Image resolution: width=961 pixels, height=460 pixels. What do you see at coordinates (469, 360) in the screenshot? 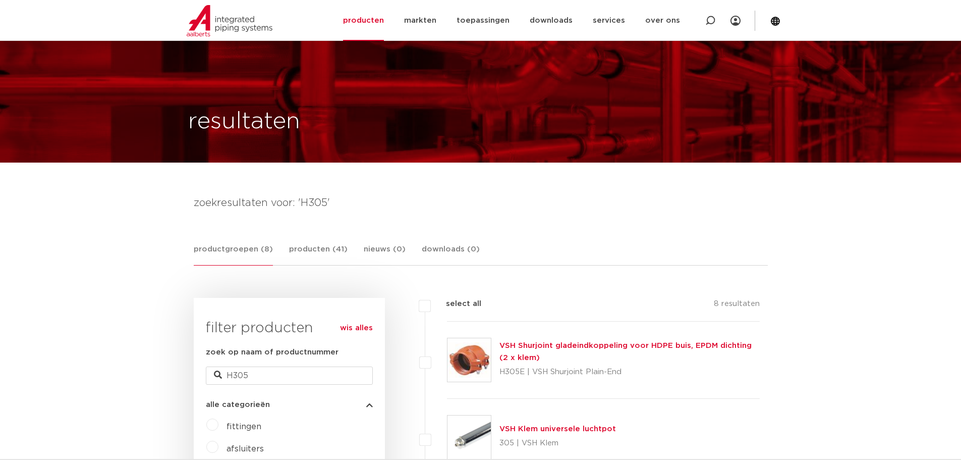
I see `img: Thumbnail for VSH Shurjoint gladeindkoppeling voor HDPE buis, EPDM dichting (2 x klem)` at bounding box center [469, 360].